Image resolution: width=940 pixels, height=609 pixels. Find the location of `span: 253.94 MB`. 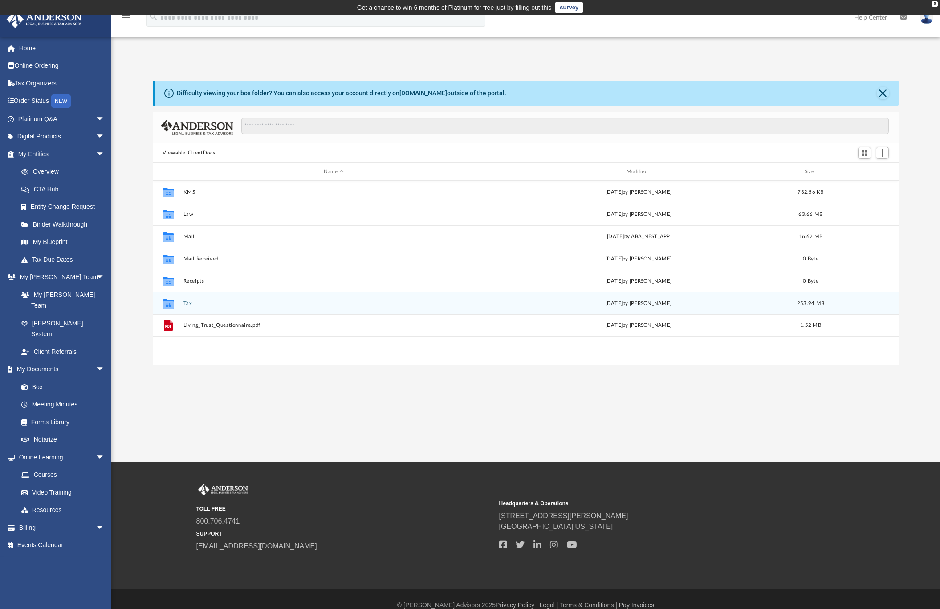

span: 253.94 MB is located at coordinates (810, 303).